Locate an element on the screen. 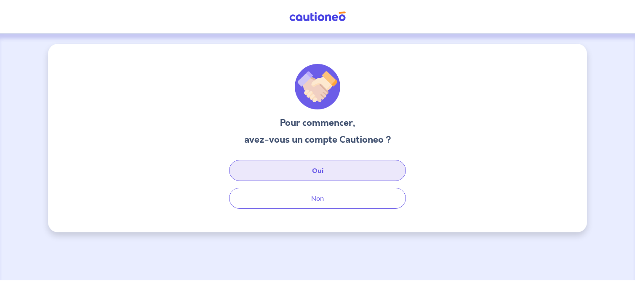  h3: avez-vous un compte Cautioneo ? is located at coordinates (318, 140).